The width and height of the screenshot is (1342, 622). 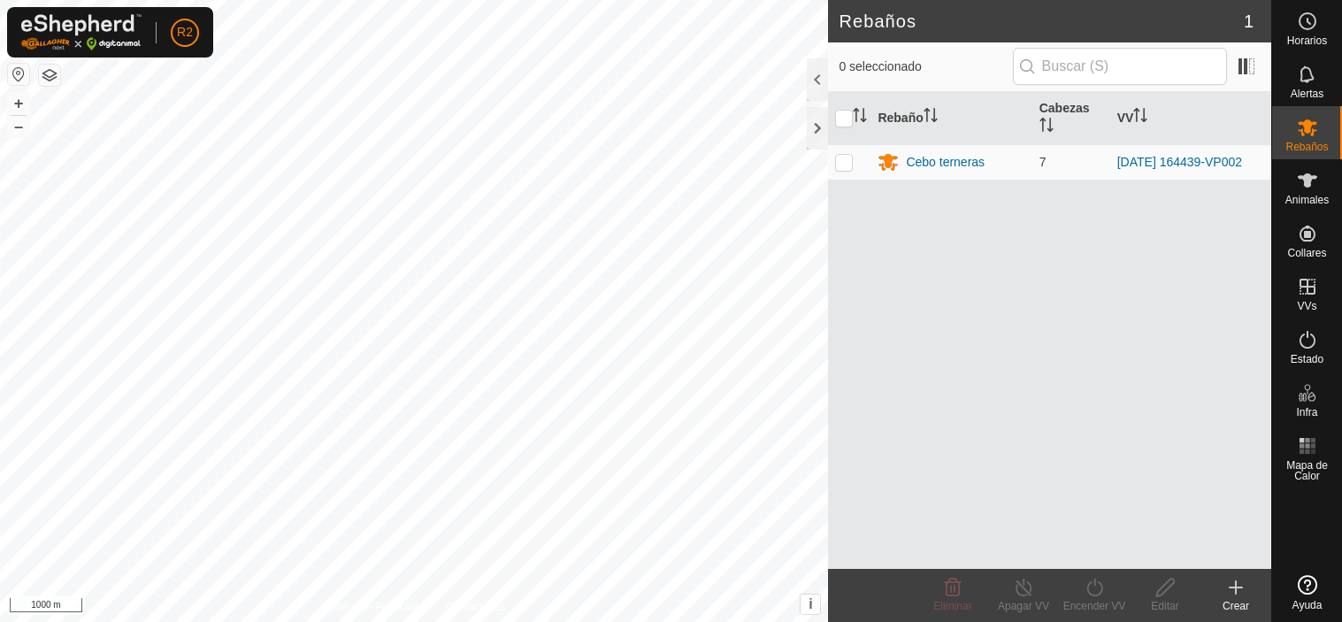 What do you see at coordinates (951, 119) in the screenshot?
I see `th: Rebaño` at bounding box center [951, 119].